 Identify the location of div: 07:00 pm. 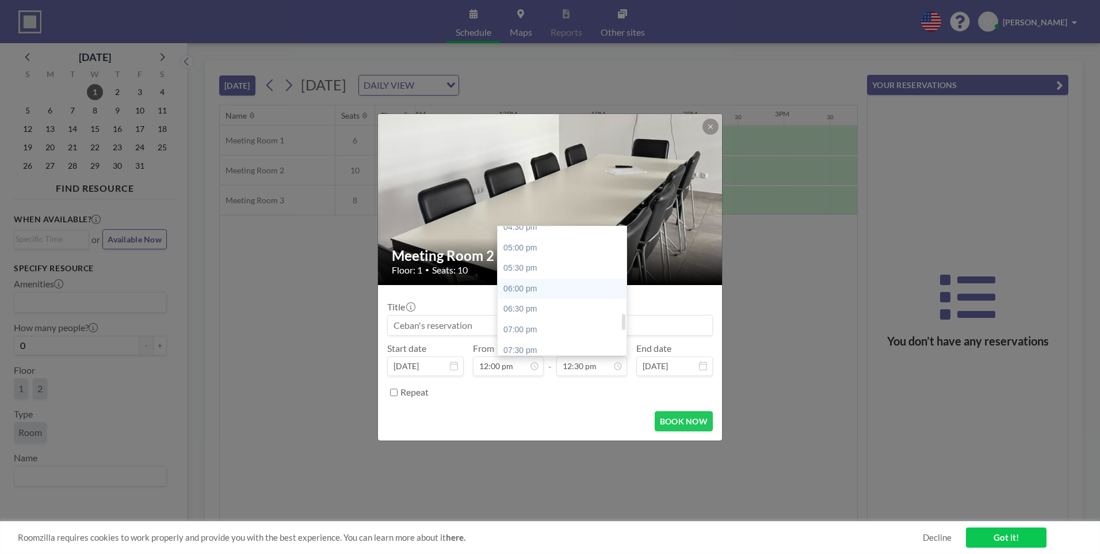
(565, 330).